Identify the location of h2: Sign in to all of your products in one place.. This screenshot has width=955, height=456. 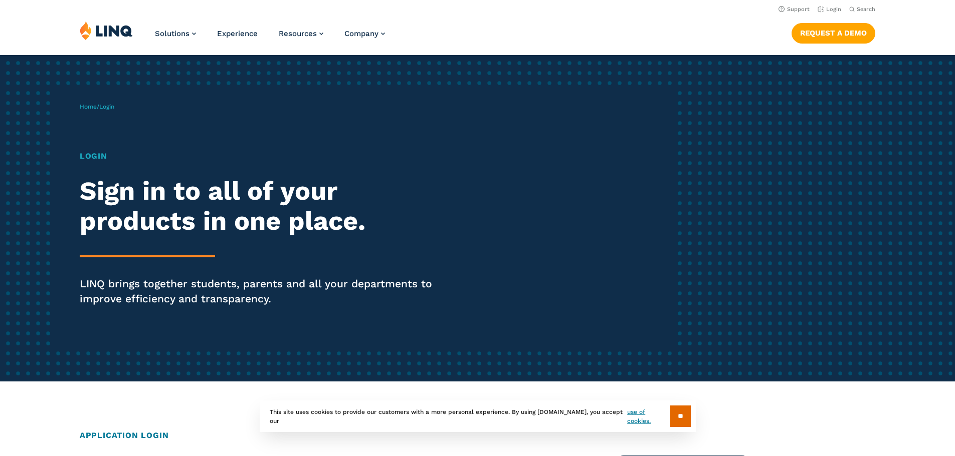
(264, 206).